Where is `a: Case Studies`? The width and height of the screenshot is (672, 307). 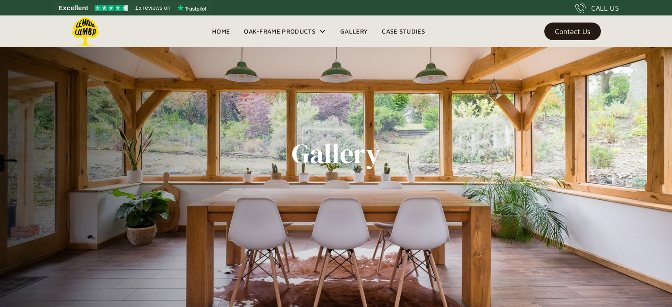
a: Case Studies is located at coordinates (403, 31).